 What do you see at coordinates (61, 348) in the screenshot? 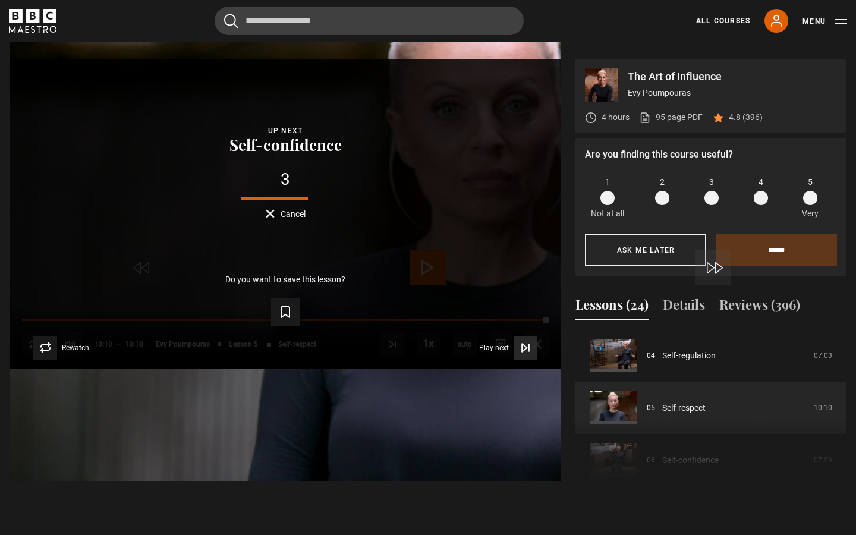
I see `button: Rewatch` at bounding box center [61, 348].